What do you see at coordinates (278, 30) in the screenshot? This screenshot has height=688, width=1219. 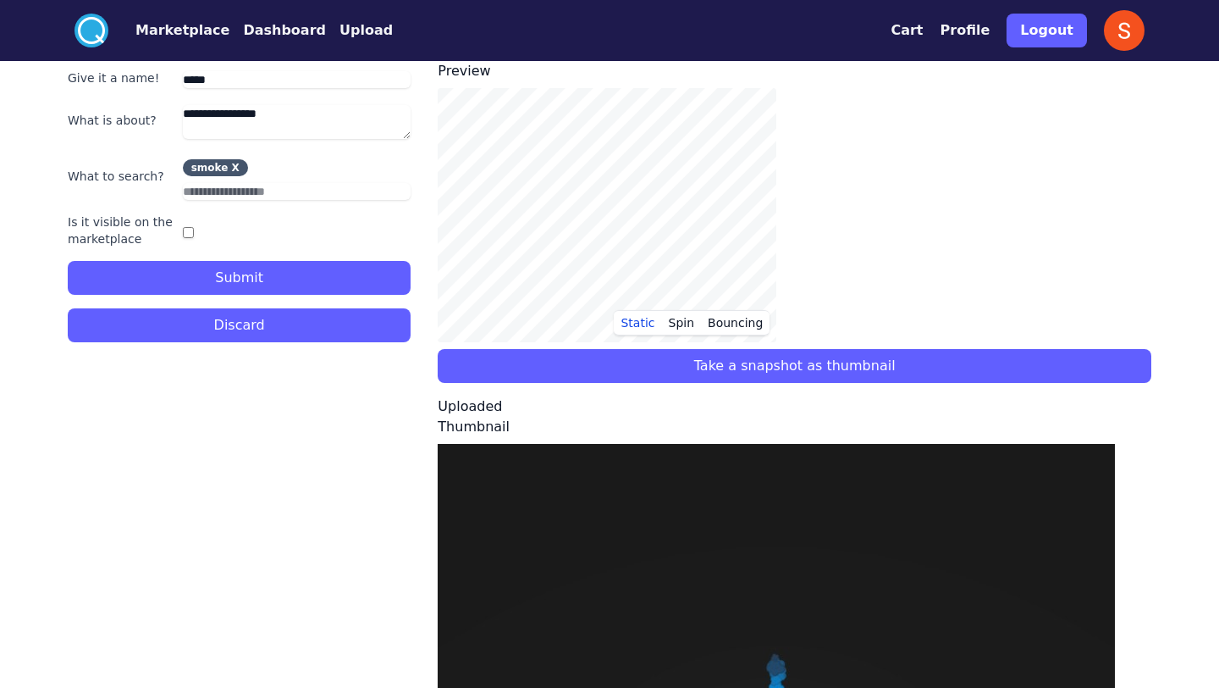 I see `a: Dashboard` at bounding box center [278, 30].